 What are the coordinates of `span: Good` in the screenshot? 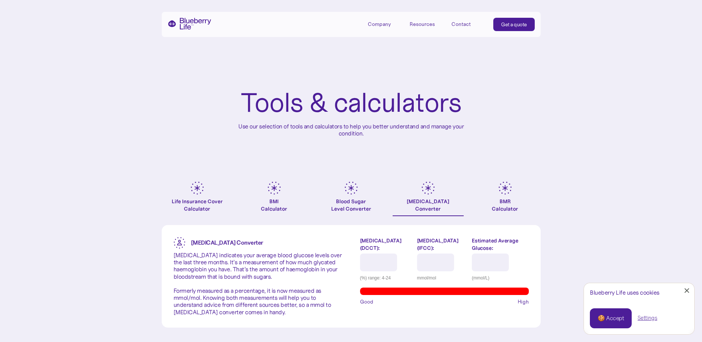 It's located at (367, 302).